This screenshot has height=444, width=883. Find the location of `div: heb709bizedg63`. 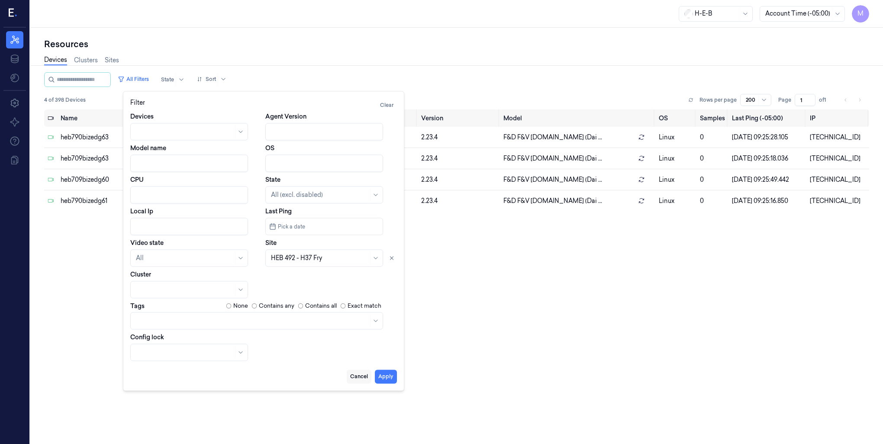

div: heb709bizedg63 is located at coordinates (109, 158).